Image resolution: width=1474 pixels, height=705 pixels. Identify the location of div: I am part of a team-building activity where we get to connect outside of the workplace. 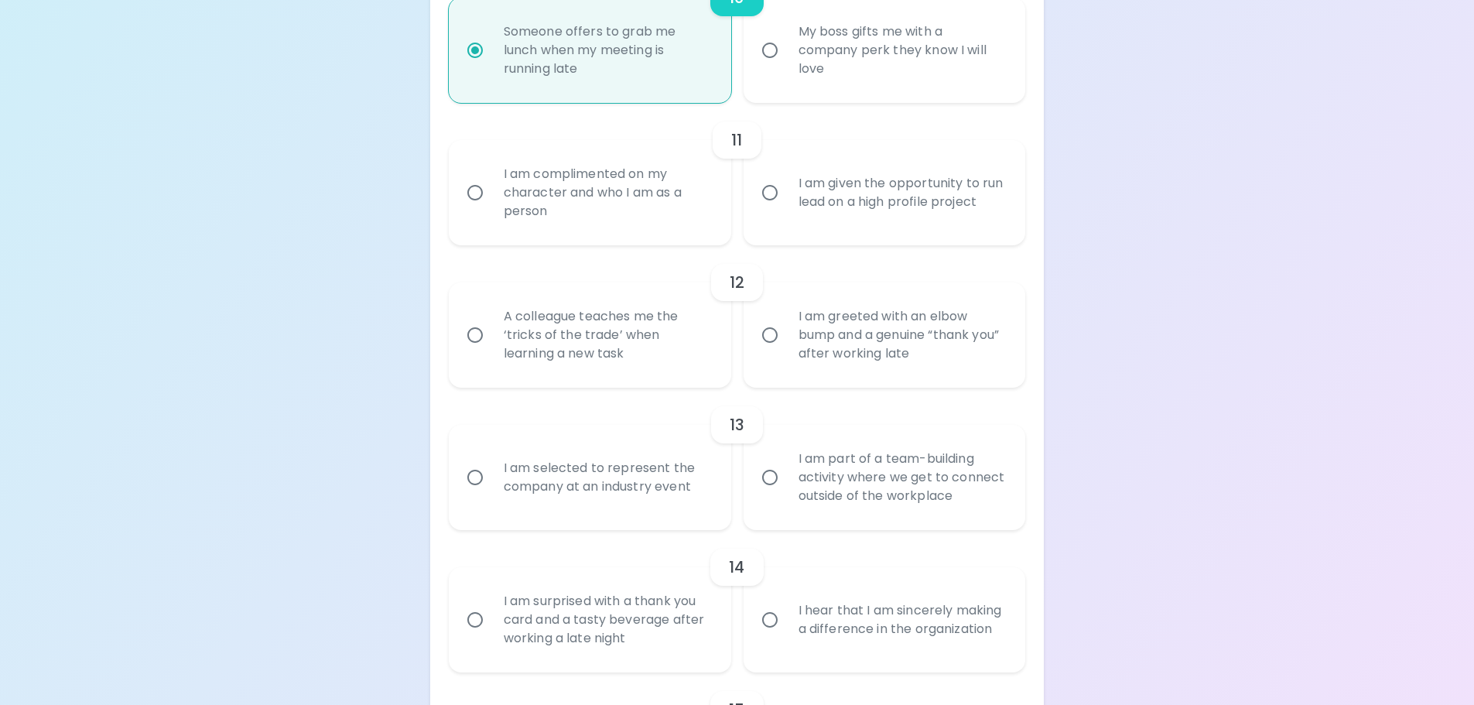
(901, 477).